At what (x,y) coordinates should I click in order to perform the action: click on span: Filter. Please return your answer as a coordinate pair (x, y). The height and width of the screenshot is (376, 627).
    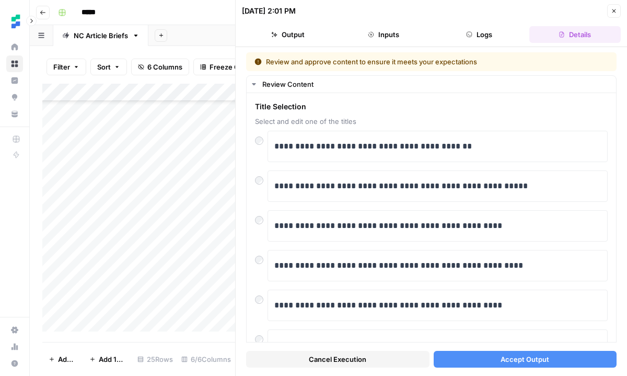
    Looking at the image, I should click on (62, 67).